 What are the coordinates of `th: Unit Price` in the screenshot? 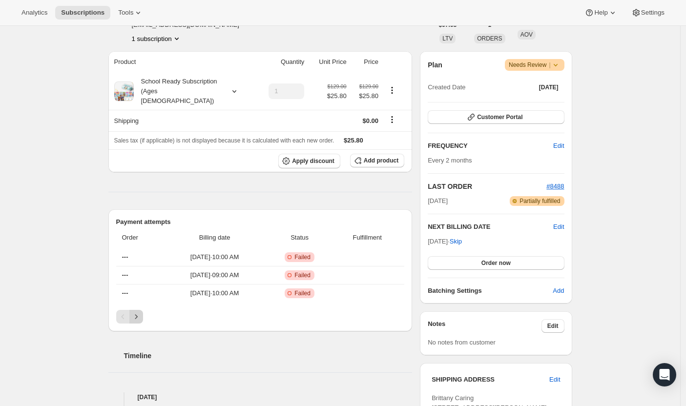 It's located at (328, 62).